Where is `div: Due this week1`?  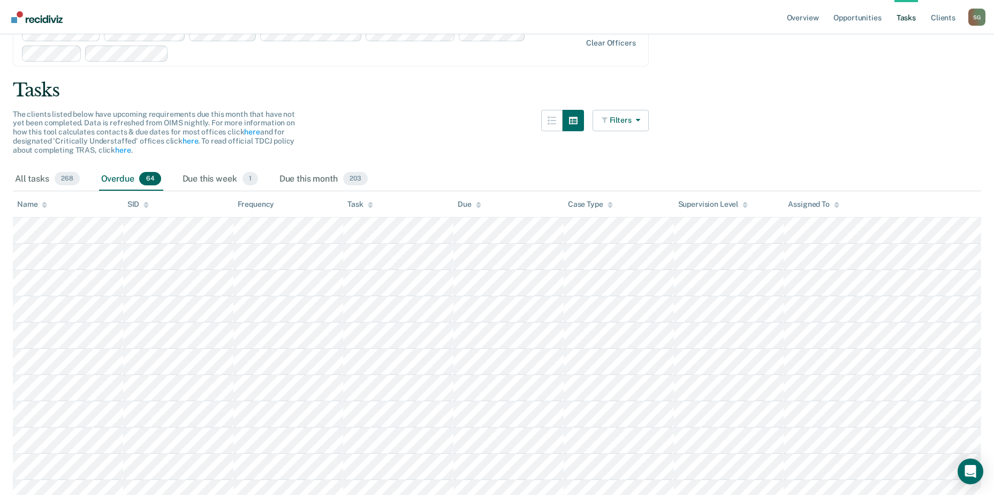 div: Due this week1 is located at coordinates (220, 179).